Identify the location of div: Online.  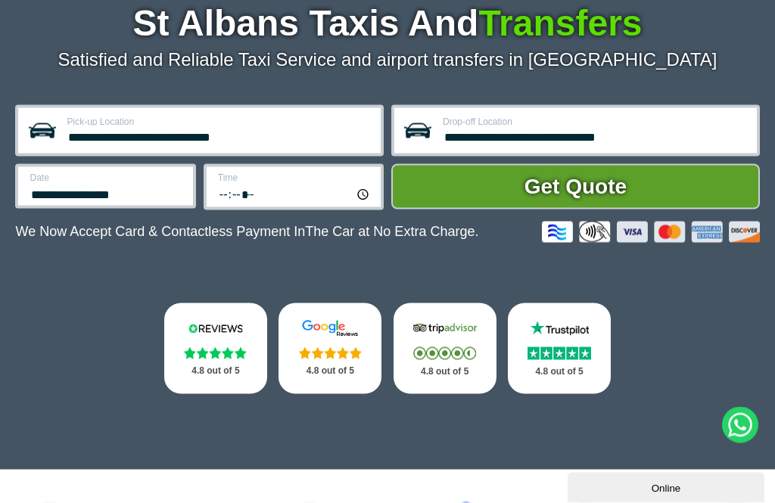
(98, 18).